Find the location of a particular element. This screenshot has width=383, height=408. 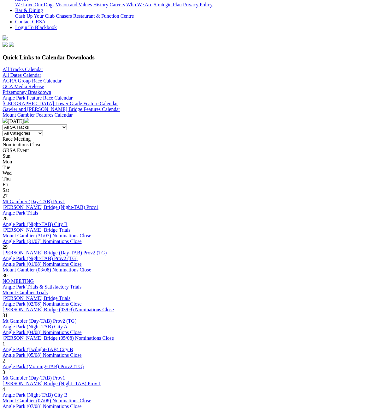

div: Race Meeting is located at coordinates (192, 139).